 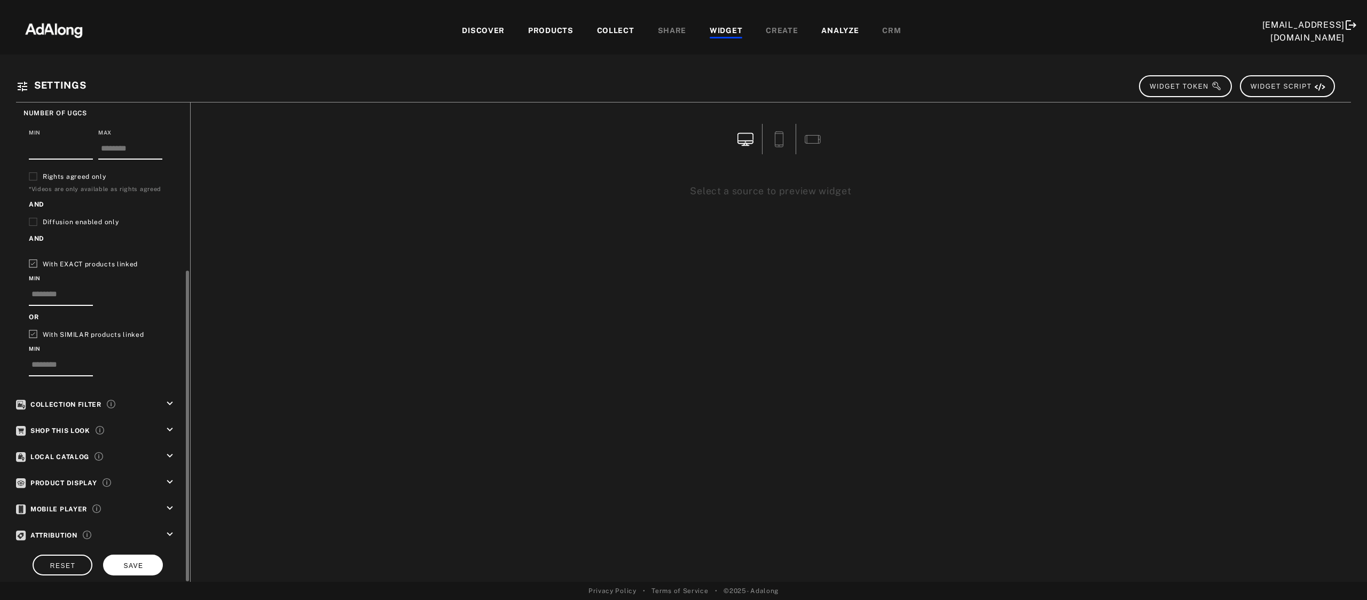 What do you see at coordinates (99, 113) in the screenshot?
I see `div: Number of UGCs` at bounding box center [99, 113].